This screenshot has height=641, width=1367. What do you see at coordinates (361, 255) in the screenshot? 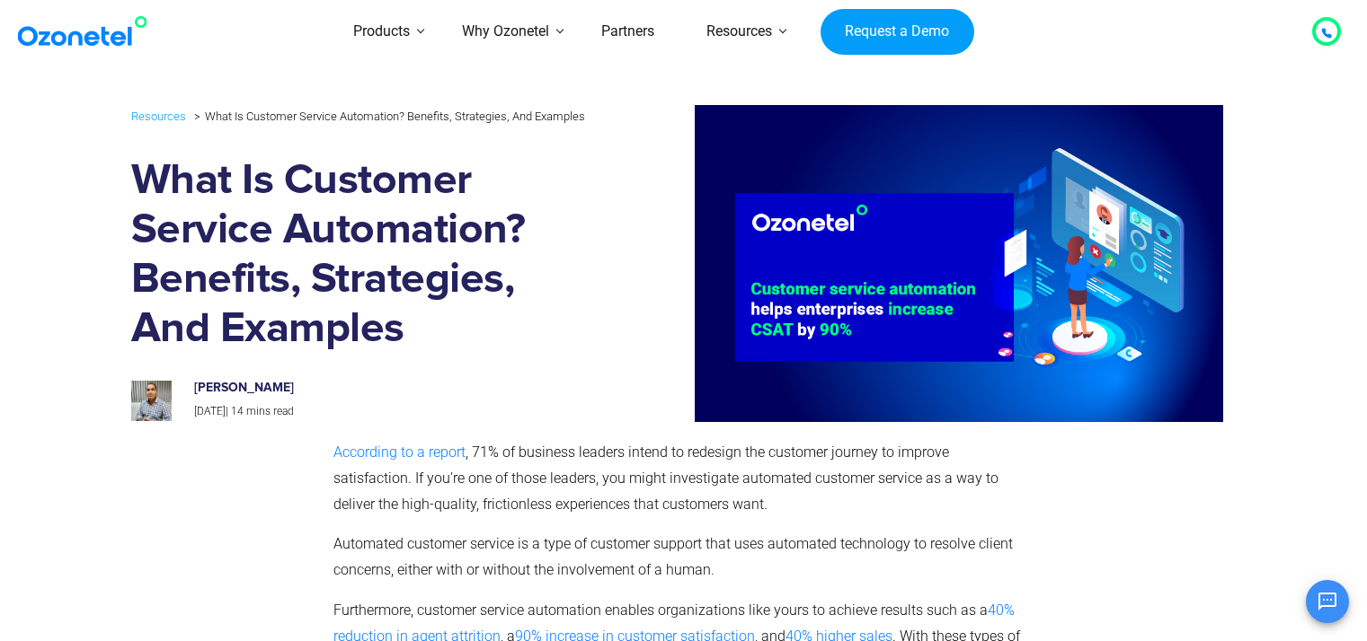
I see `h1: What Is Customer Service Automation? Benefits, Strategies, And Examples` at bounding box center [361, 255].